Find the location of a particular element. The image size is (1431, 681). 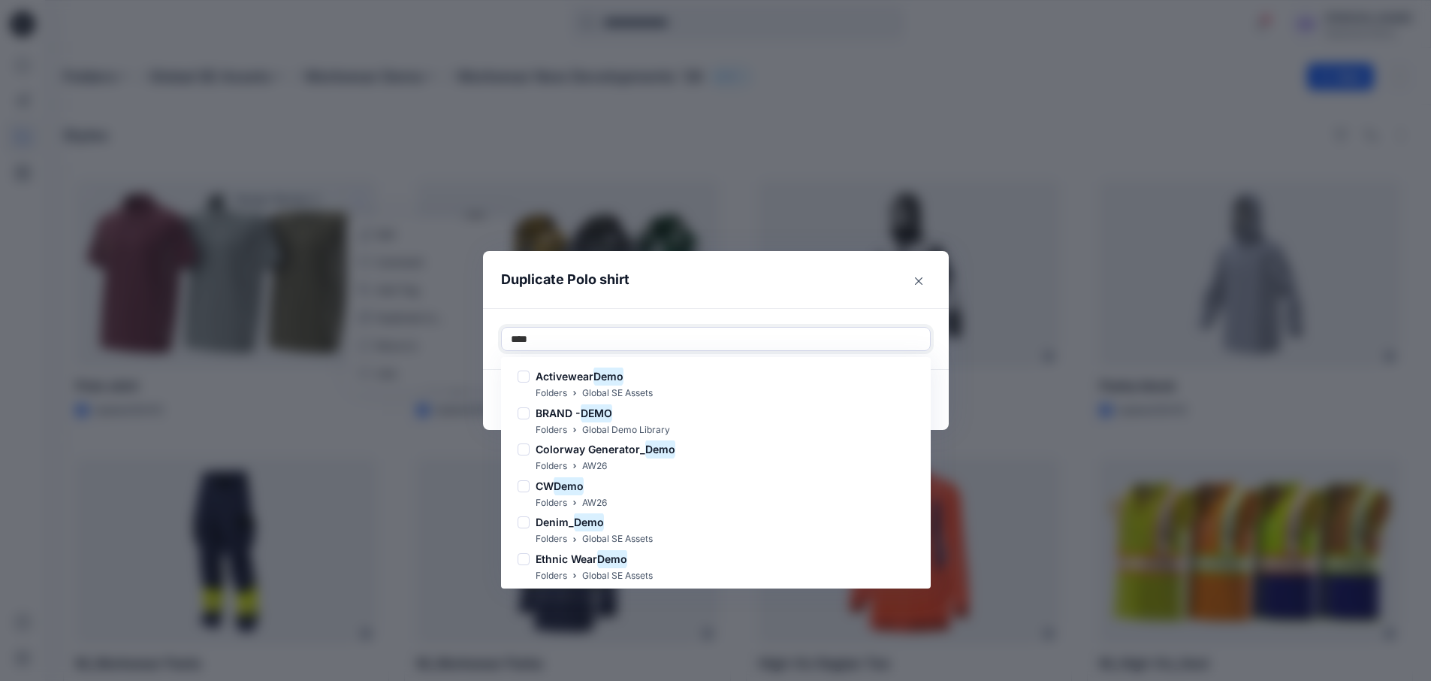

span: Denim_ is located at coordinates (554, 521).